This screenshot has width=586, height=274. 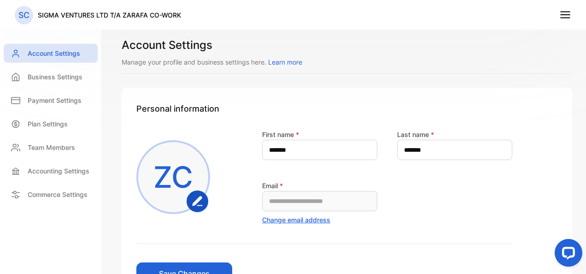 I want to click on button: Change email address, so click(x=296, y=219).